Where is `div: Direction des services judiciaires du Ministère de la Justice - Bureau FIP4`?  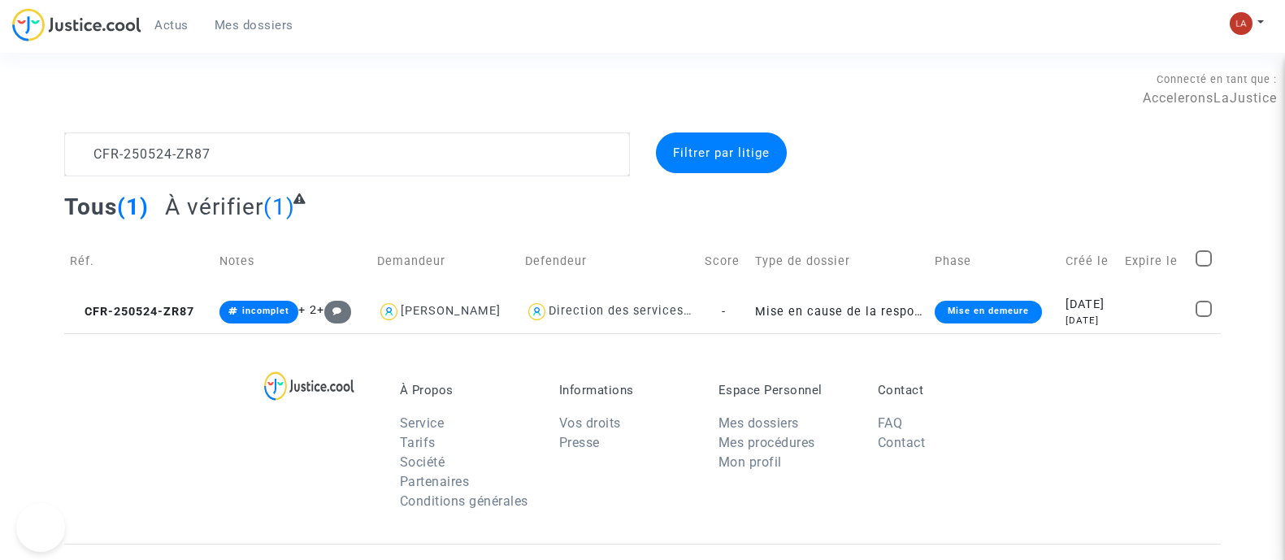
div: Direction des services judiciaires du Ministère de la Justice - Bureau FIP4 is located at coordinates (774, 310).